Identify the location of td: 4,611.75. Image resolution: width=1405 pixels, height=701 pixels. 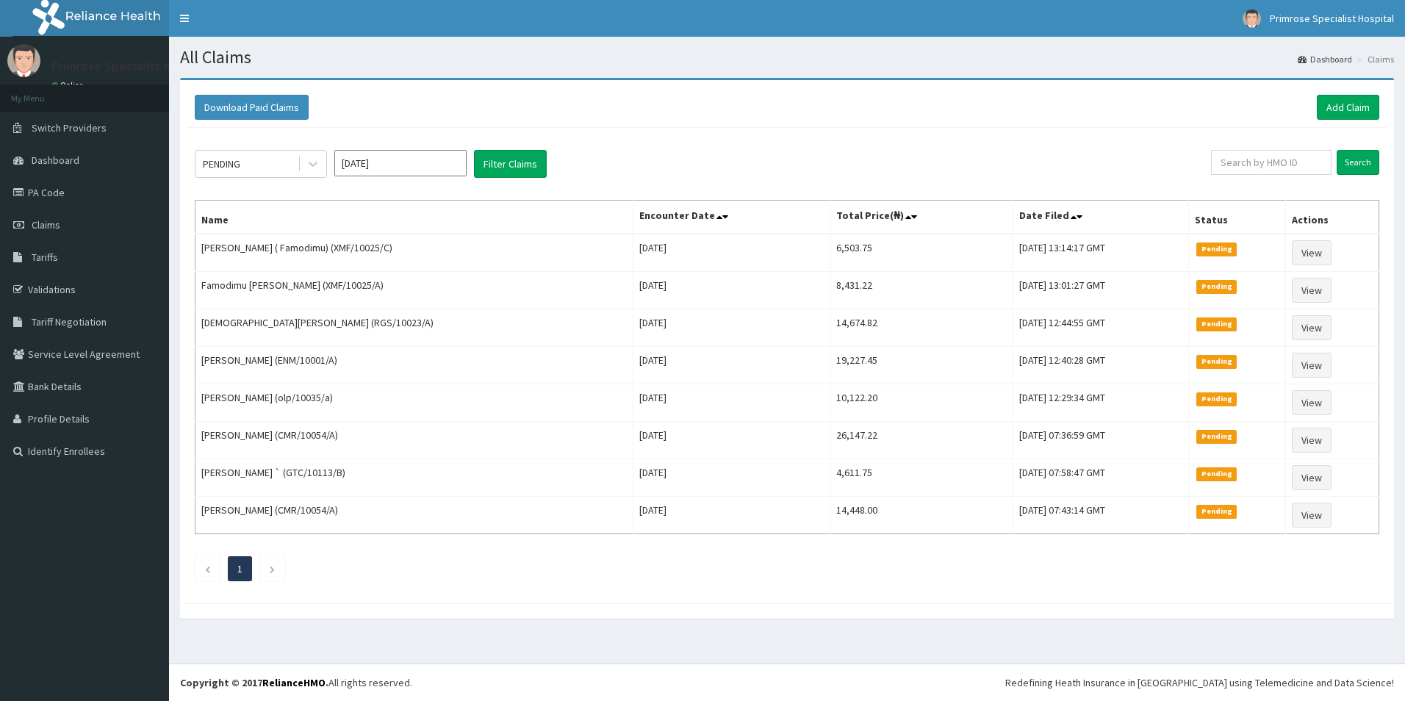
(921, 478).